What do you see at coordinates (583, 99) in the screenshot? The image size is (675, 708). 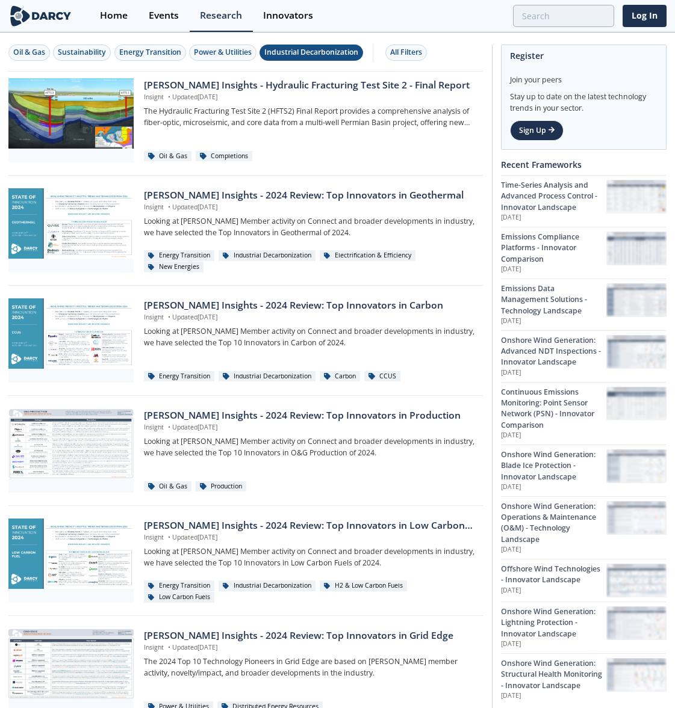 I see `div: Stay up to date on the latest technology trends in your sector.` at bounding box center [583, 99].